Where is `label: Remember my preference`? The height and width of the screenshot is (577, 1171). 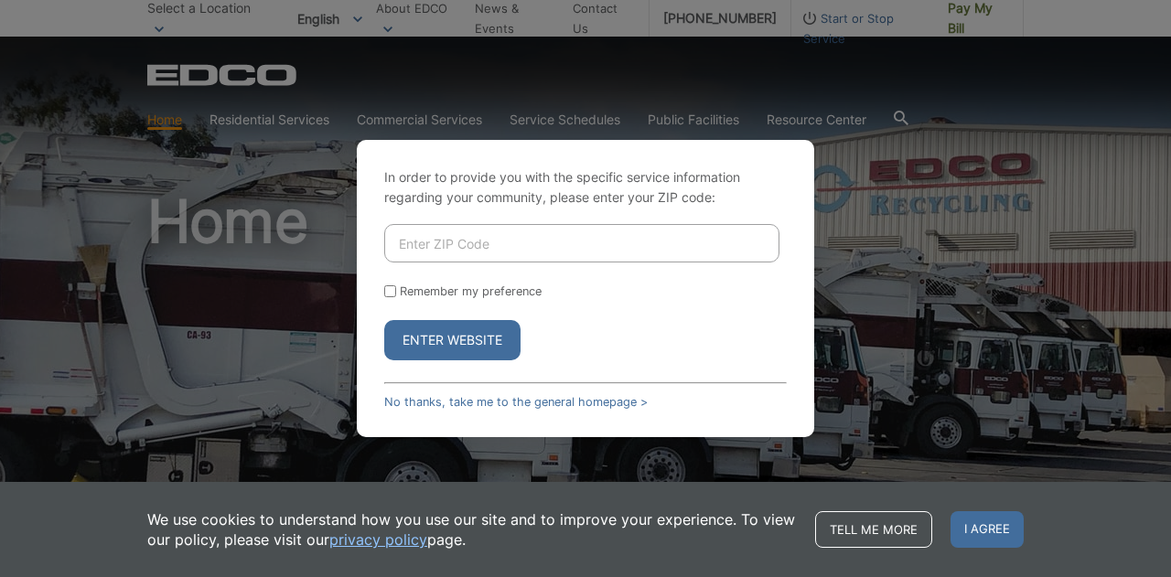
label: Remember my preference is located at coordinates (470, 291).